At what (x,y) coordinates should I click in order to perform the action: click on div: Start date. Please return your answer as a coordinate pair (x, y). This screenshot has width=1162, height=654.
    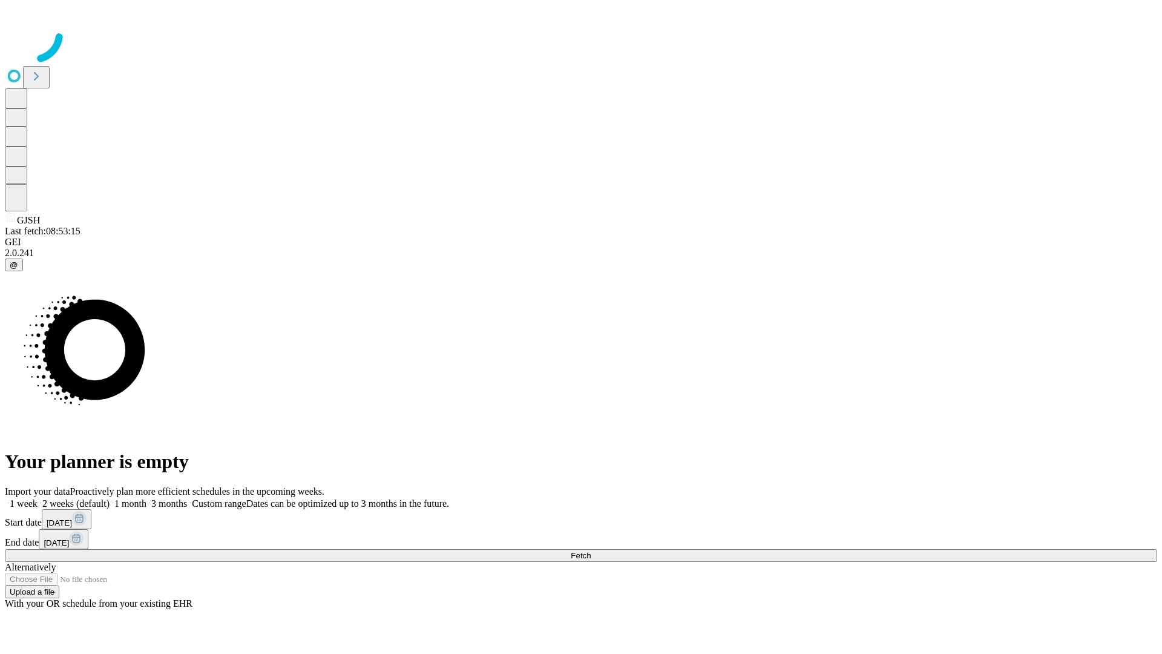
    Looking at the image, I should click on (581, 519).